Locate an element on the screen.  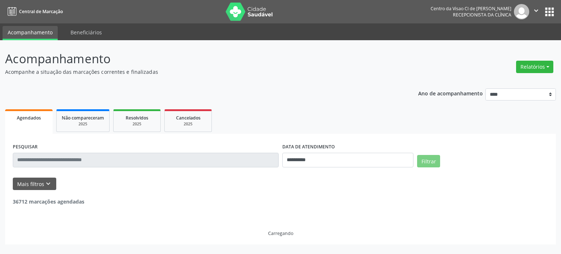
button: Filtrar is located at coordinates (428, 161).